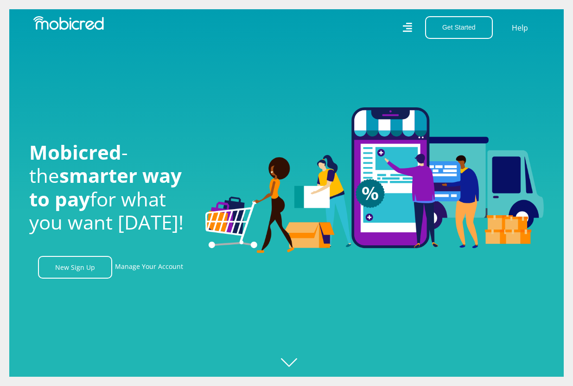  I want to click on a: Help, so click(519, 28).